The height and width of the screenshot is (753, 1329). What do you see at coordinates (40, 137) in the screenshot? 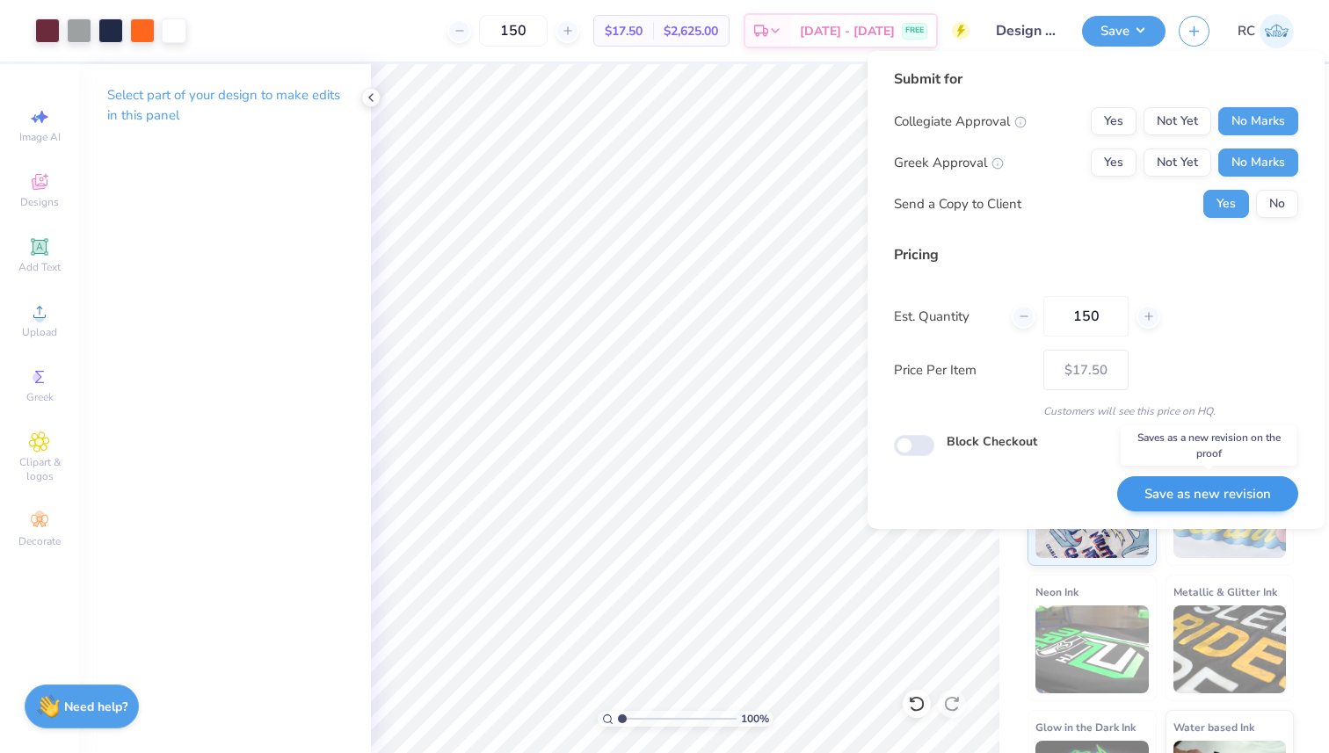
I see `span: Image AI` at bounding box center [40, 137].